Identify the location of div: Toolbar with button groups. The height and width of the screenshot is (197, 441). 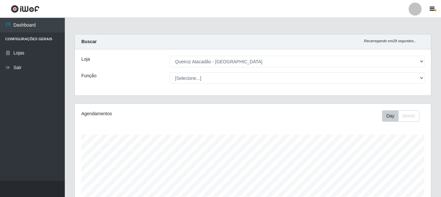
(403, 116).